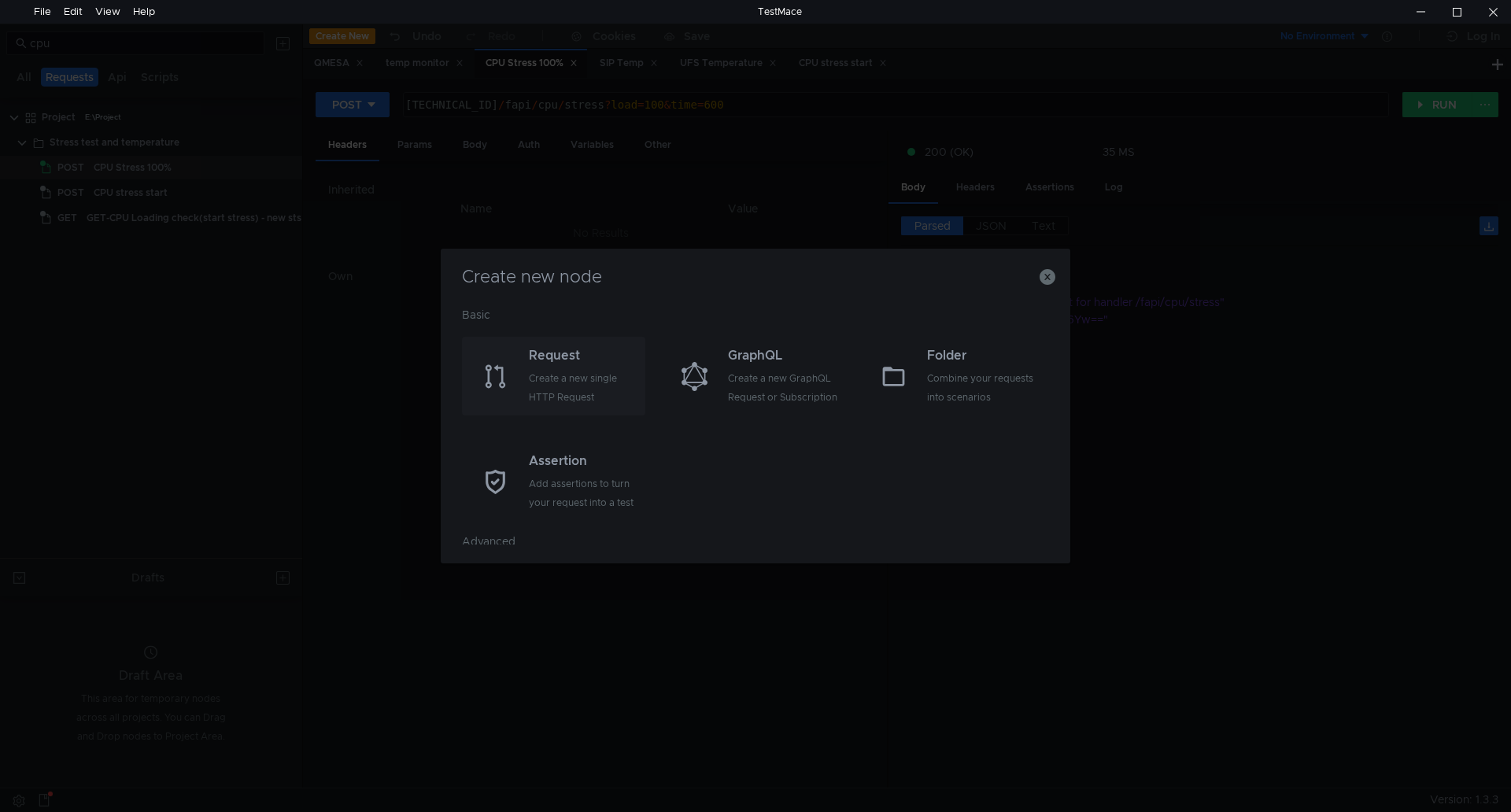  I want to click on div: Request, so click(585, 356).